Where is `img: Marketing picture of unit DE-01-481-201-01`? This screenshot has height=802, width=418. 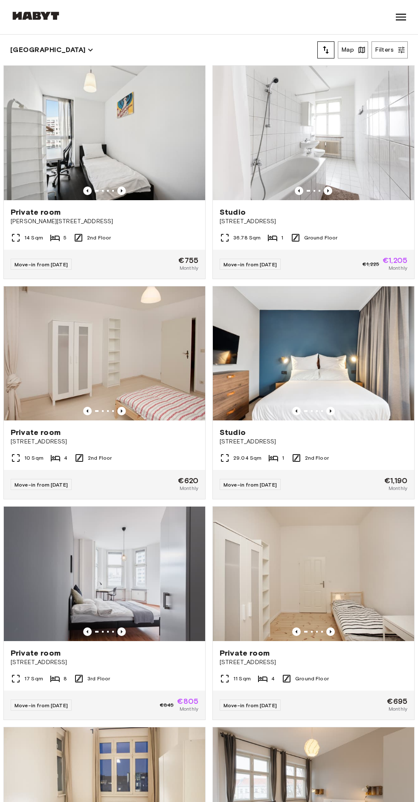
img: Marketing picture of unit DE-01-481-201-01 is located at coordinates (314, 353).